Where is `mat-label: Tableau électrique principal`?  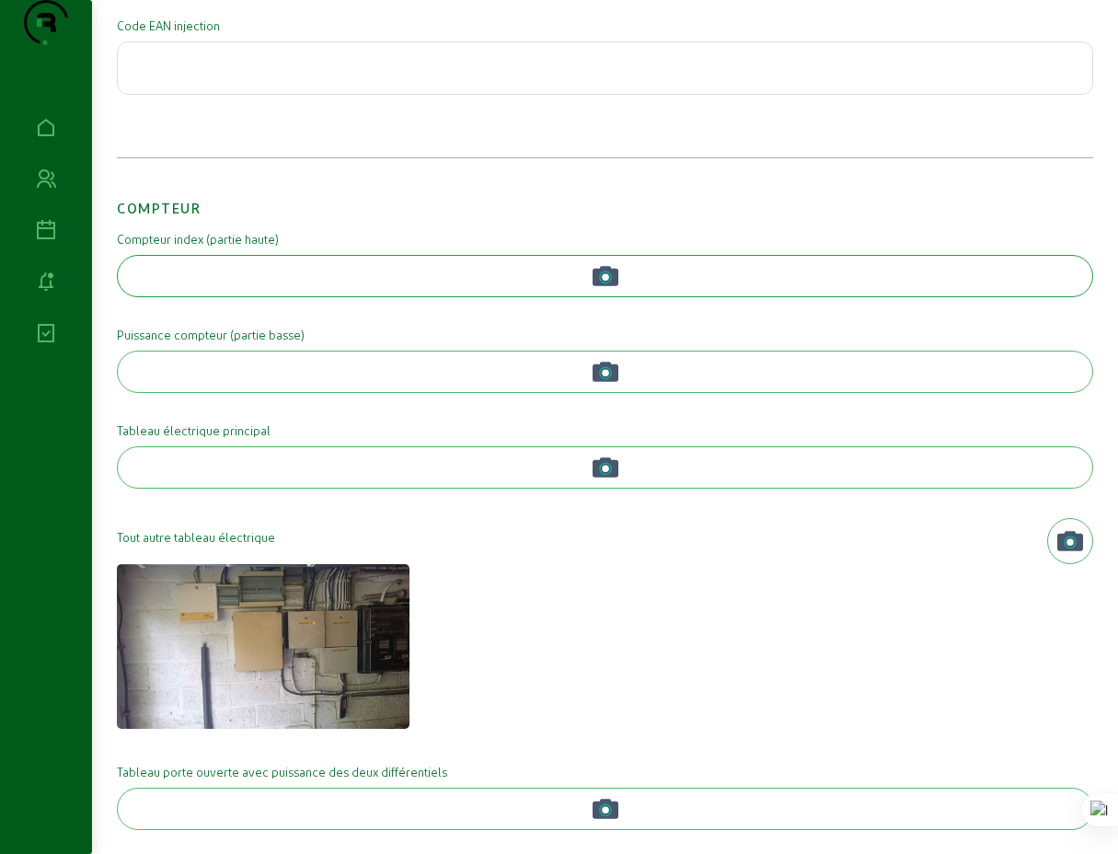
mat-label: Tableau électrique principal is located at coordinates (604, 431).